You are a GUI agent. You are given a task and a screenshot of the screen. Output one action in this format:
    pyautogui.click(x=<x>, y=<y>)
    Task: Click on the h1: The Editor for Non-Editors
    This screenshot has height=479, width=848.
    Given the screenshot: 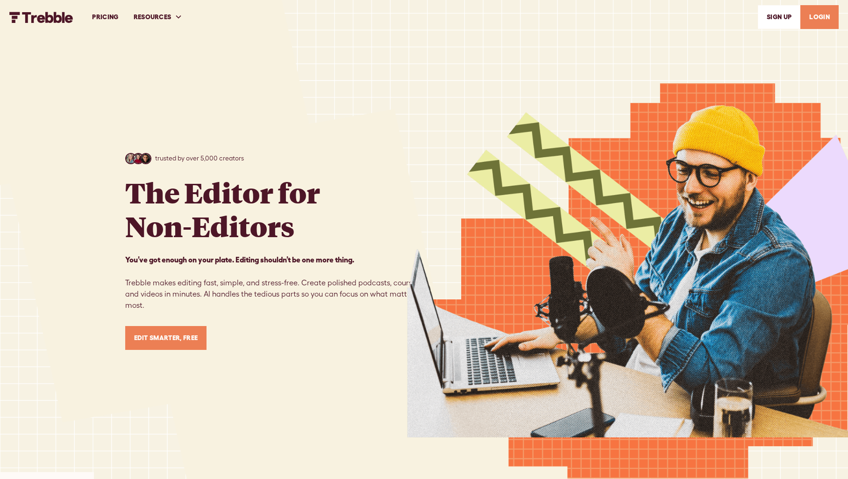 What is the action you would take?
    pyautogui.click(x=222, y=209)
    